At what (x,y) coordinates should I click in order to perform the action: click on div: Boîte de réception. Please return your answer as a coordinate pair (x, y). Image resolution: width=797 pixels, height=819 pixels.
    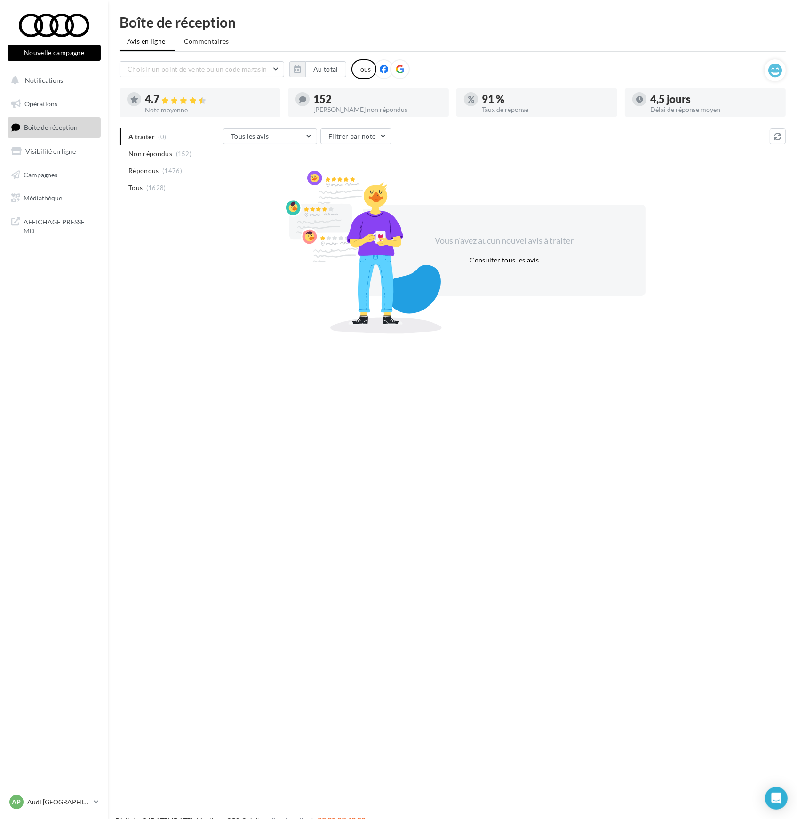
    Looking at the image, I should click on (452, 22).